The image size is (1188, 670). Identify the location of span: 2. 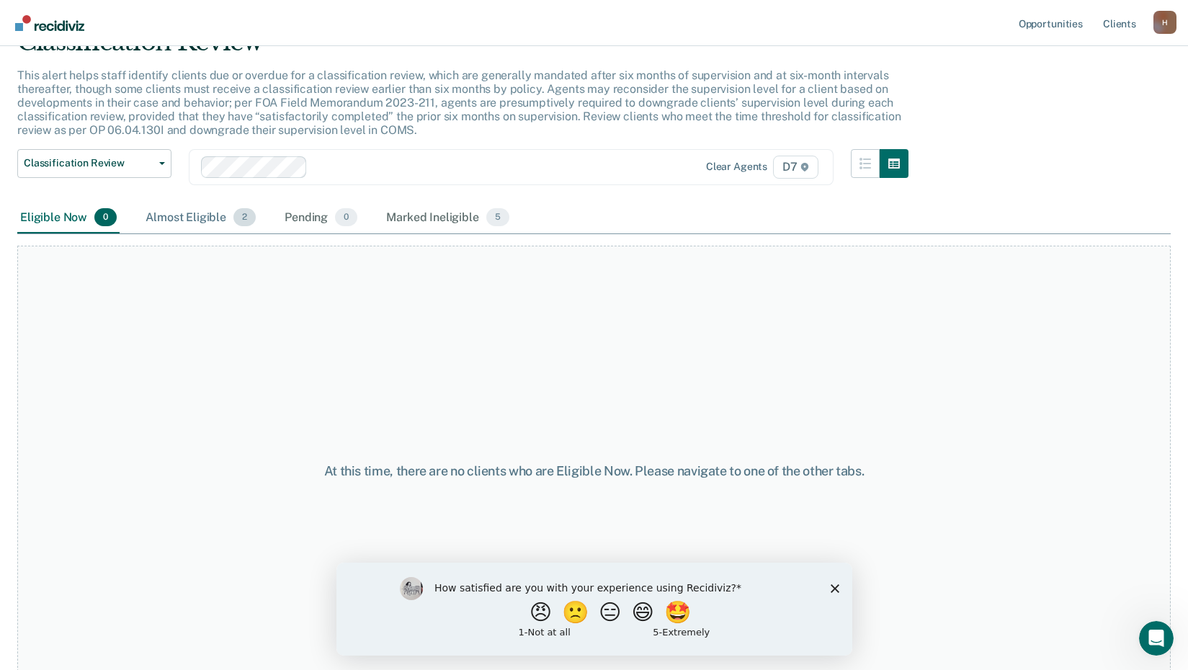
(244, 218).